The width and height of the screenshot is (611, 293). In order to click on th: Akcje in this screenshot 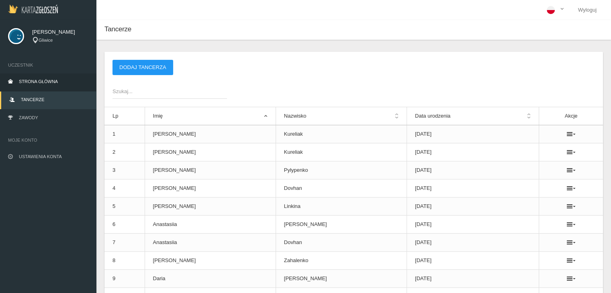, I will do `click(571, 116)`.